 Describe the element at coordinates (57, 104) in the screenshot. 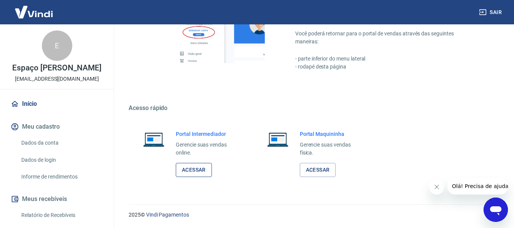

I see `a: Início` at that location.